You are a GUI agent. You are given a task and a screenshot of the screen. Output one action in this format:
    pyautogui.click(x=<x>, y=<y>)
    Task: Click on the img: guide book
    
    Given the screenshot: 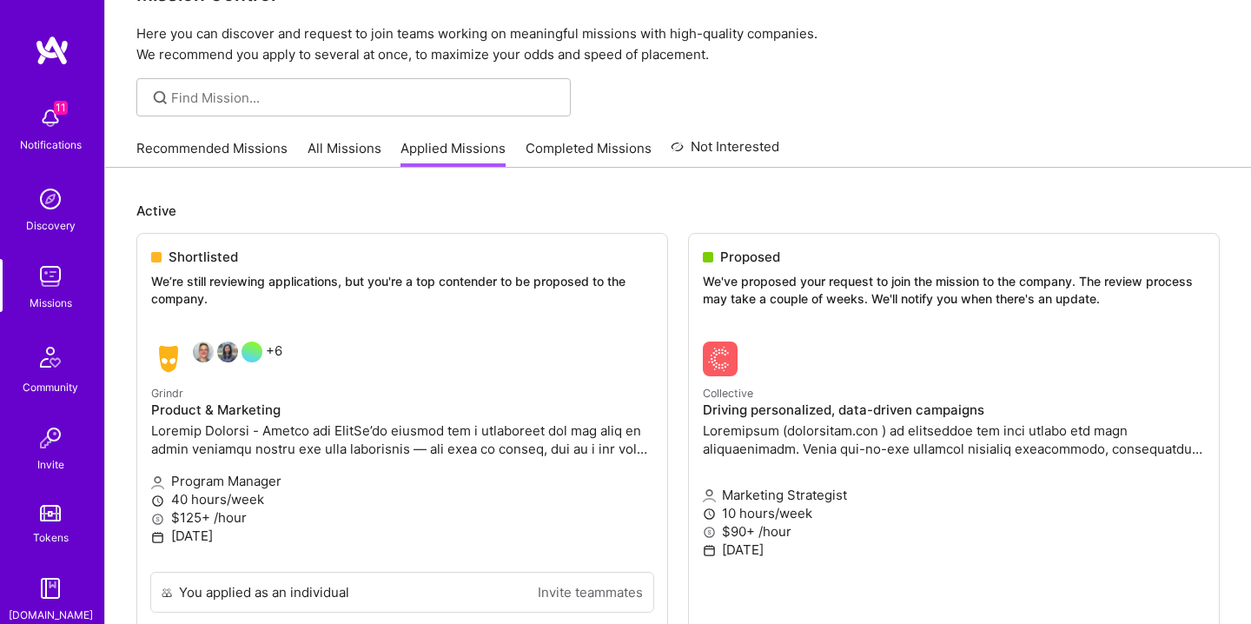 What is the action you would take?
    pyautogui.click(x=50, y=588)
    